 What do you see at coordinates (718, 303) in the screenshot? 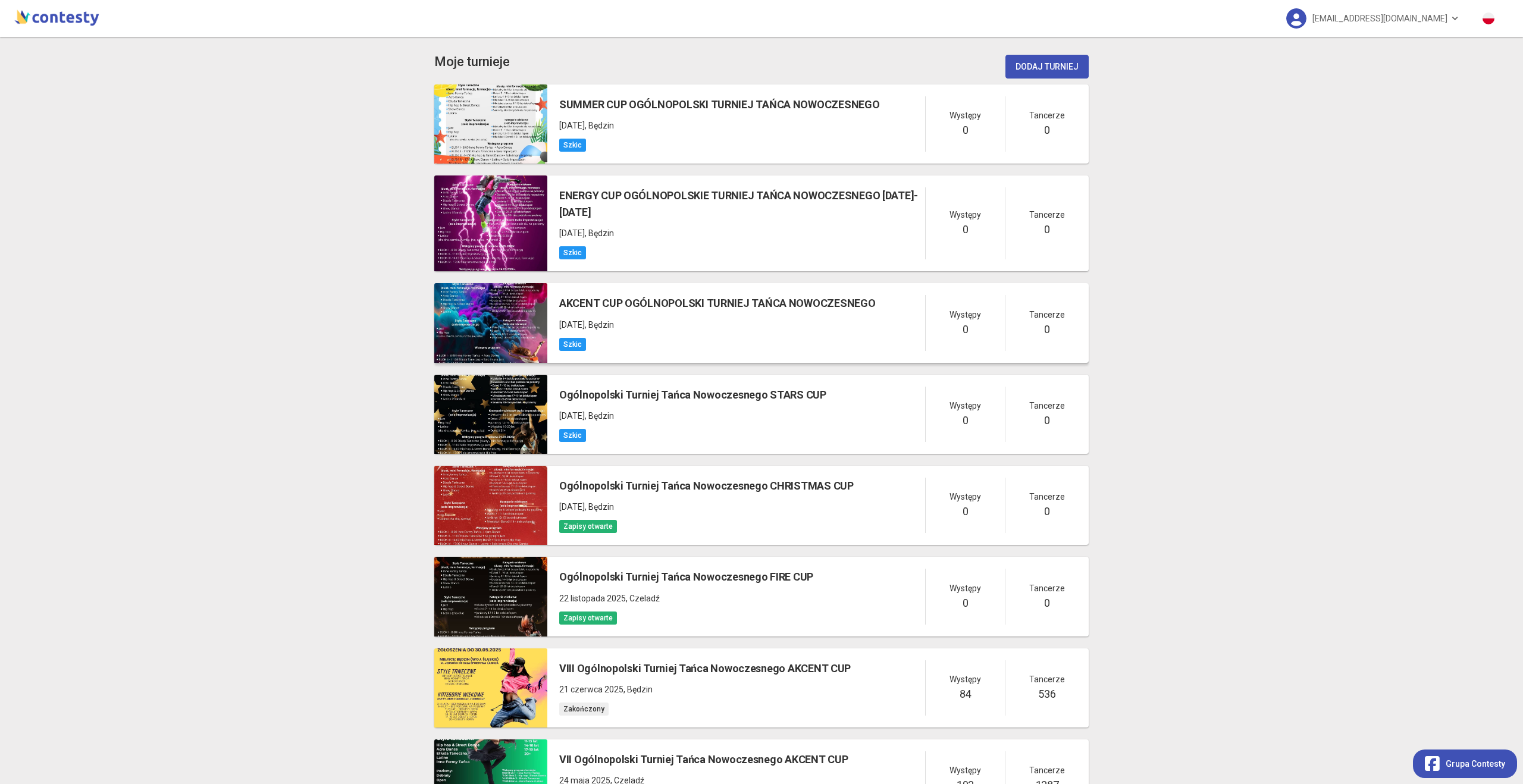
I see `h5: AKCENT CUP OGÓLNOPOLSKI TURNIEJ TAŃCA NOWOCZESNEGO` at bounding box center [718, 303].